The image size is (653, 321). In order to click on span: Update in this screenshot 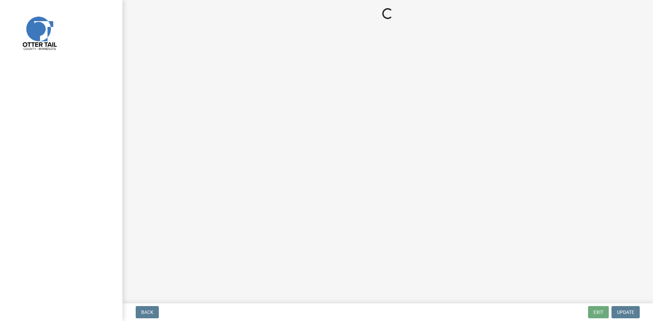, I will do `click(625, 313)`.